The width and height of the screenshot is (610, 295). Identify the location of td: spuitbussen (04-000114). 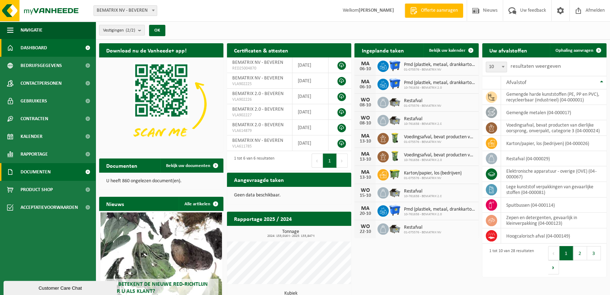
(554, 205).